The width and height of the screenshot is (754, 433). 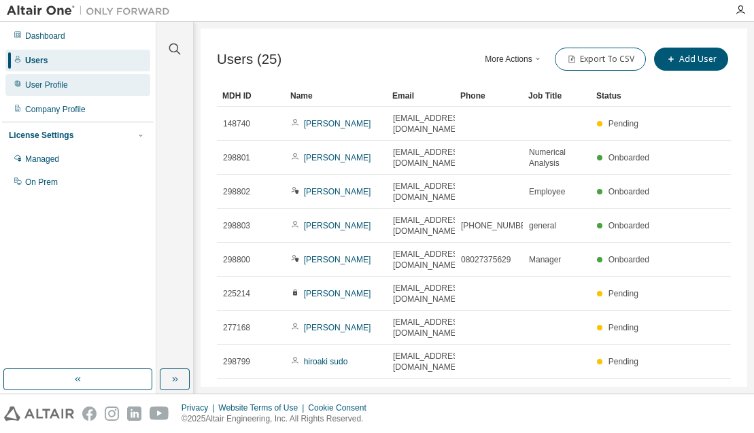 I want to click on img: linkedin.svg, so click(x=134, y=414).